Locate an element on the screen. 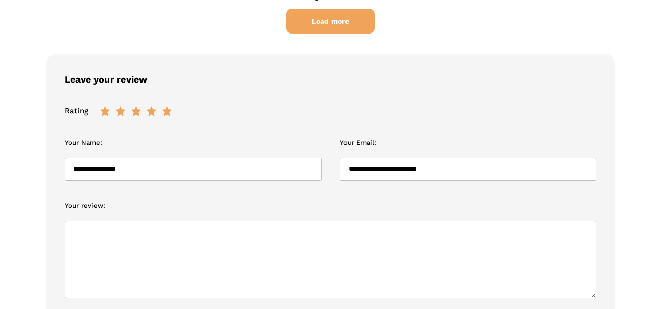 The width and height of the screenshot is (661, 309). span: Load more is located at coordinates (330, 21).